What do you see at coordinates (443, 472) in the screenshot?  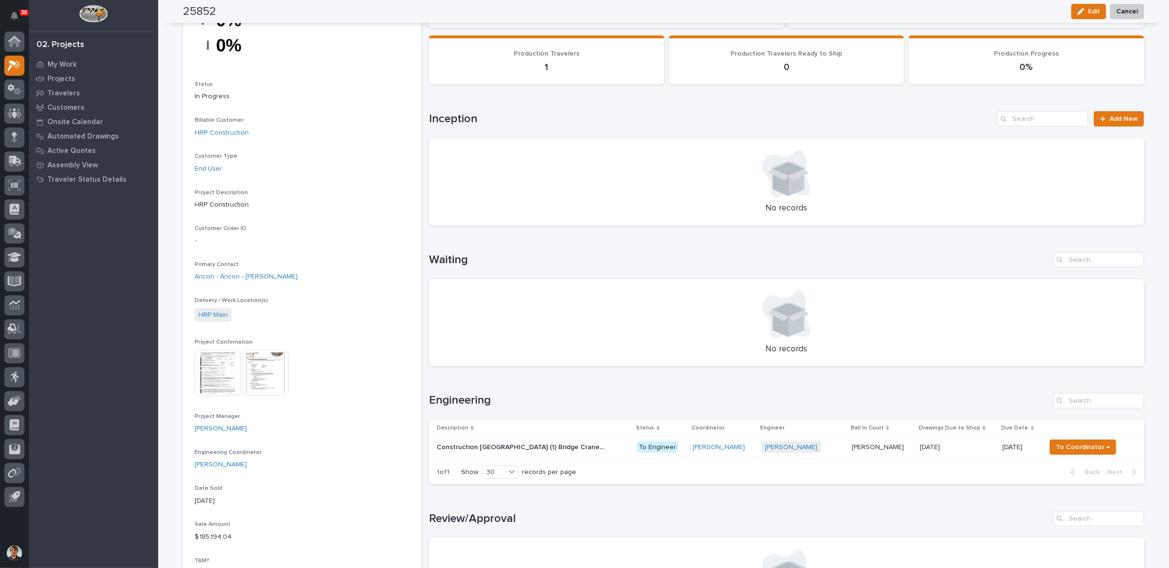 I see `p: 1 of 1` at bounding box center [443, 472].